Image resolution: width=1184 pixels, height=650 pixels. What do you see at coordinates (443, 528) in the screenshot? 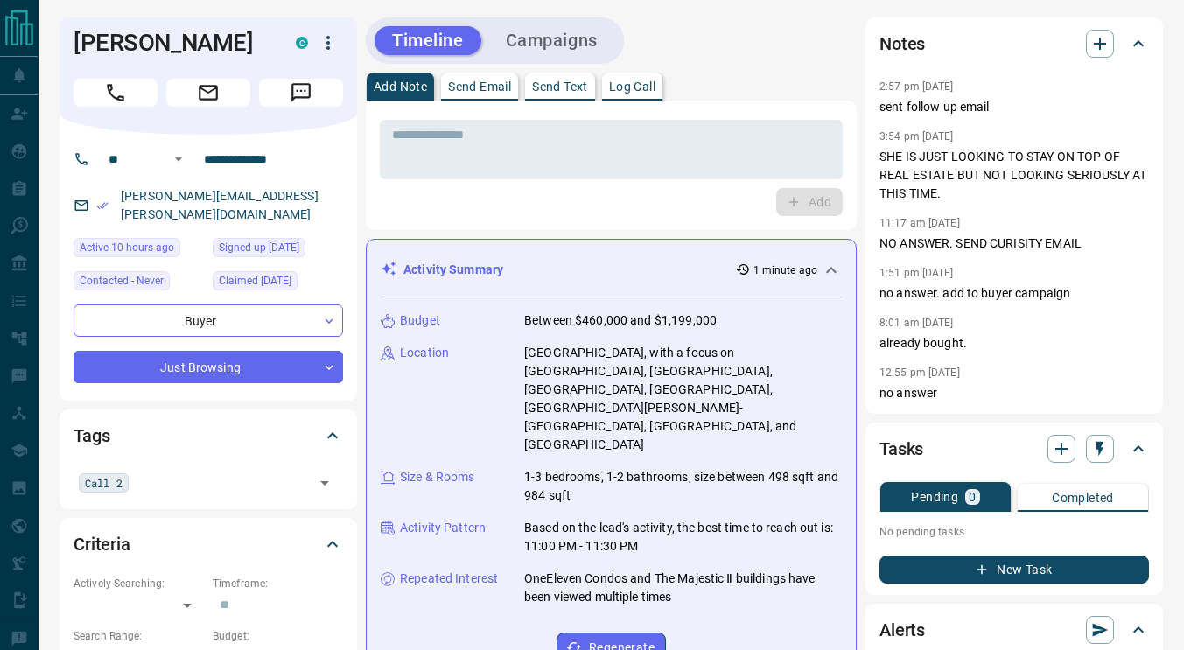
I see `p: Activity Pattern` at bounding box center [443, 528].